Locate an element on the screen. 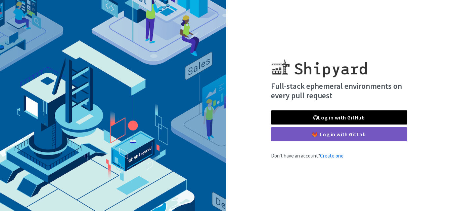 The height and width of the screenshot is (211, 452). h4: Full-stack ephemeral environments on every pull request is located at coordinates (339, 90).